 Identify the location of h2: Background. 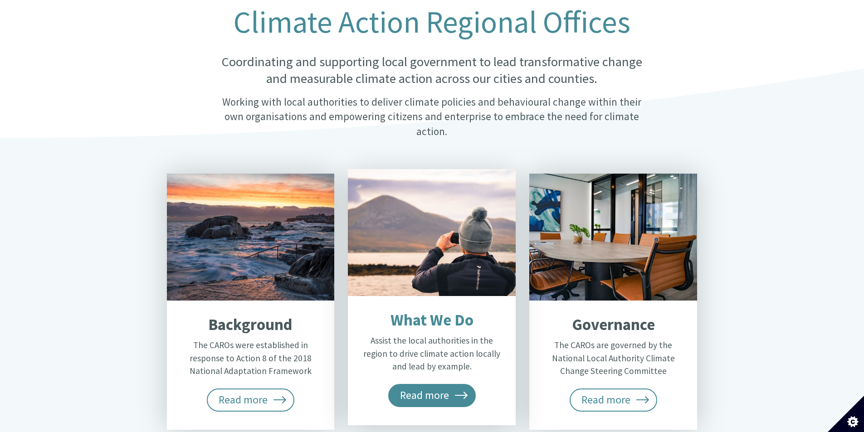
(250, 325).